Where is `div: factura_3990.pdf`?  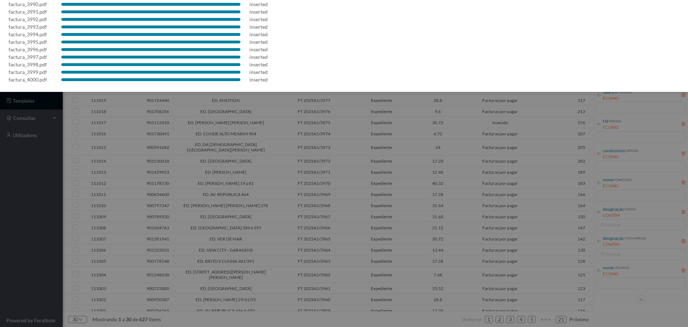 div: factura_3990.pdf is located at coordinates (28, 4).